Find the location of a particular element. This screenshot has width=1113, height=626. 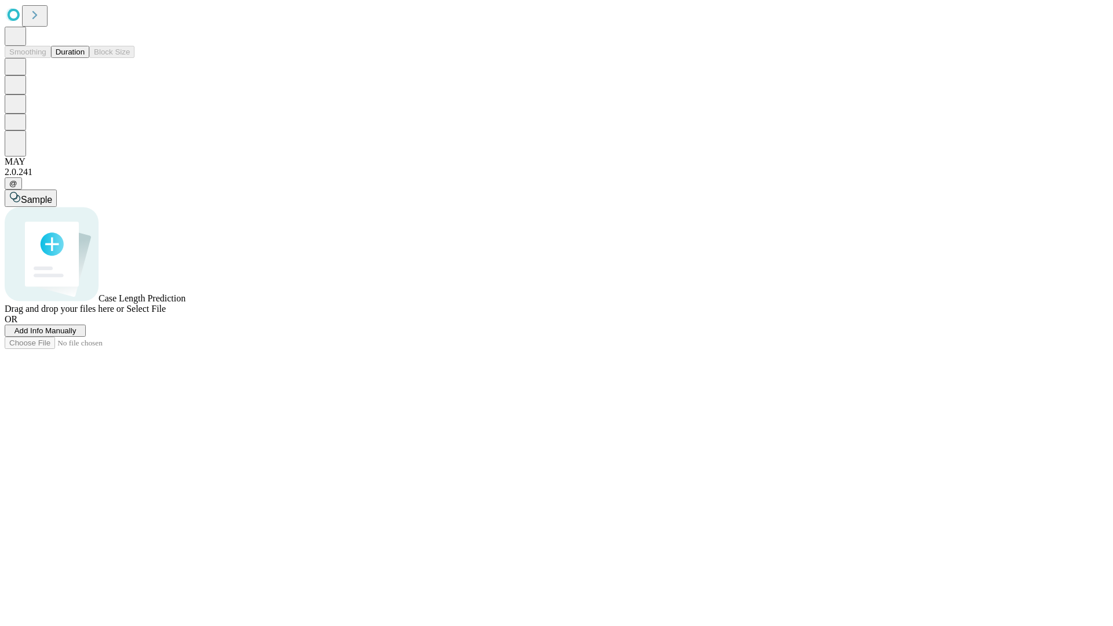

span: Drag and drop your files here or is located at coordinates (64, 308).